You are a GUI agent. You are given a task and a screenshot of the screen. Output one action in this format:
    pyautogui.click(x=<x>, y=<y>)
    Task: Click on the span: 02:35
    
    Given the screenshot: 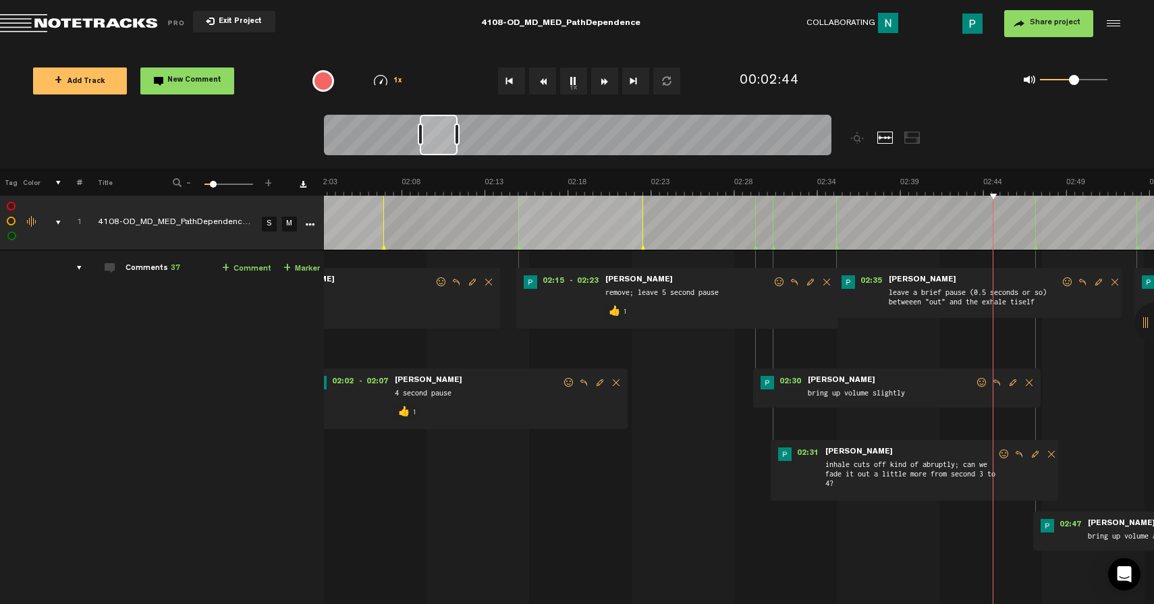 What is the action you would take?
    pyautogui.click(x=871, y=282)
    